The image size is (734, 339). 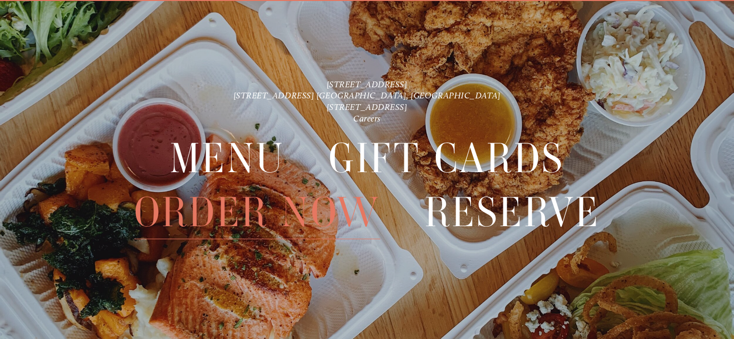 I want to click on span: Reserve, so click(x=512, y=212).